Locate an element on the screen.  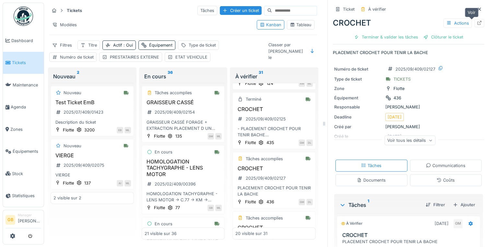
div: Coûts is located at coordinates (446, 180).